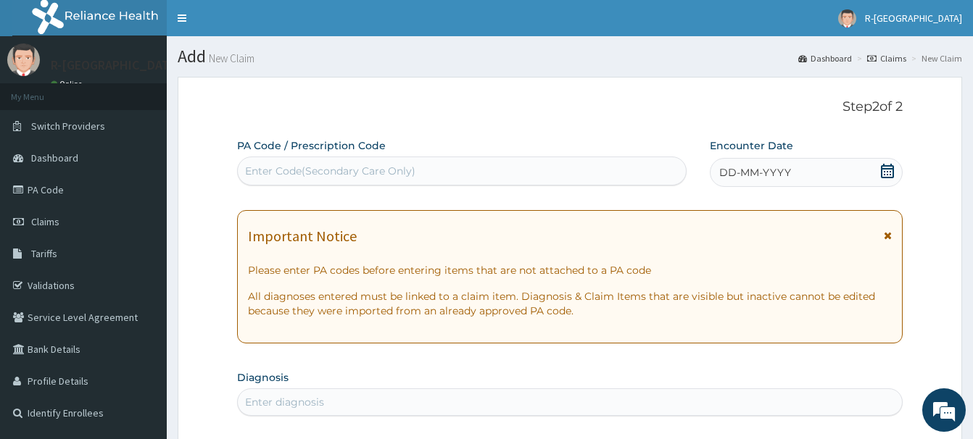 The image size is (973, 439). What do you see at coordinates (45, 222) in the screenshot?
I see `span: Claims` at bounding box center [45, 222].